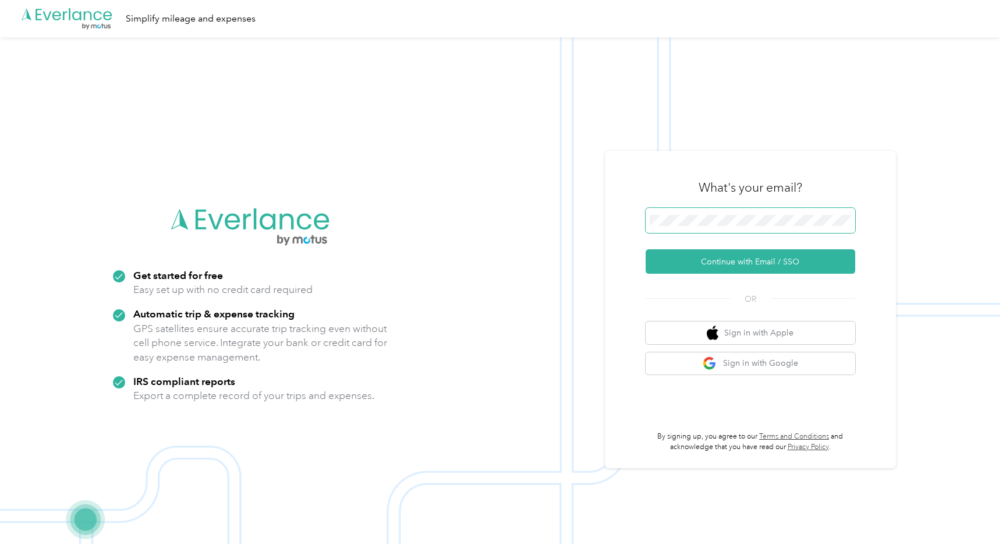 This screenshot has width=1006, height=544. Describe the element at coordinates (254, 395) in the screenshot. I see `p: Export a complete record of your trips and expenses.` at that location.